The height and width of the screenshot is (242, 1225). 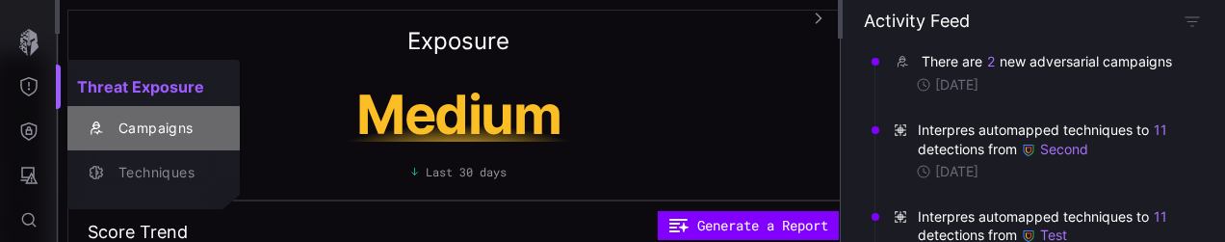 What do you see at coordinates (164, 217) in the screenshot?
I see `div: Software` at bounding box center [164, 217].